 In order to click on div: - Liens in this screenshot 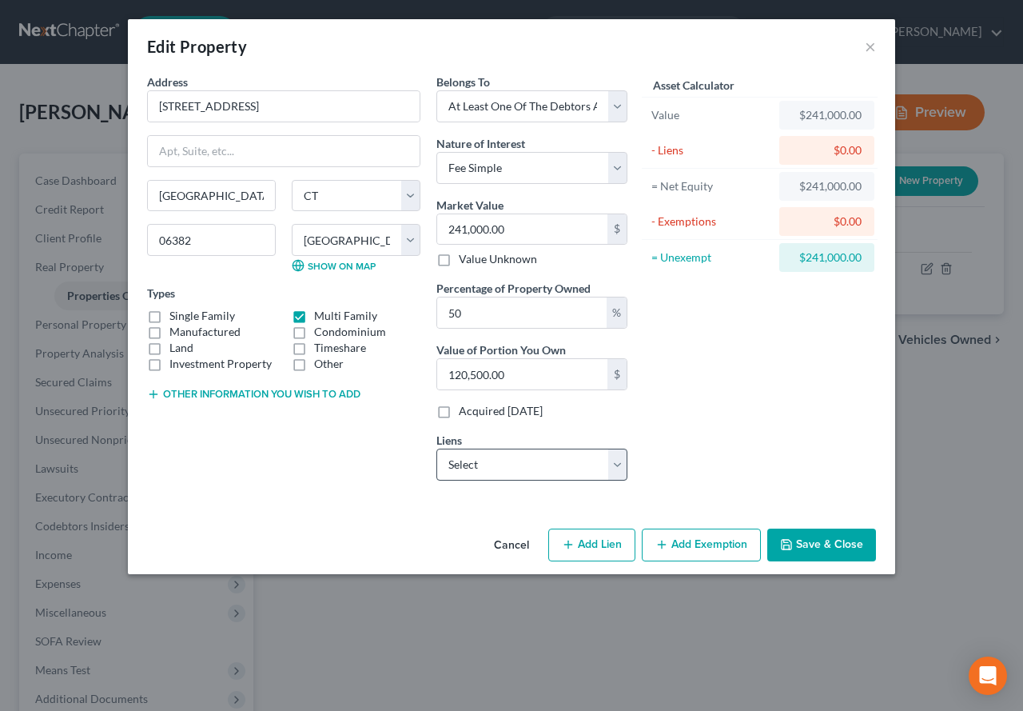, I will do `click(711, 150)`.